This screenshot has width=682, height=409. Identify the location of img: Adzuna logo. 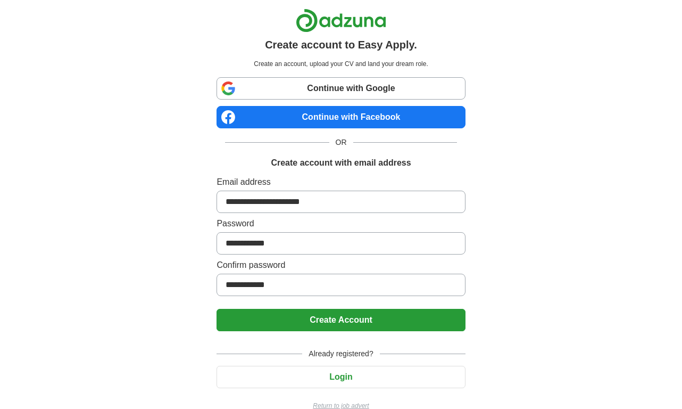
(341, 20).